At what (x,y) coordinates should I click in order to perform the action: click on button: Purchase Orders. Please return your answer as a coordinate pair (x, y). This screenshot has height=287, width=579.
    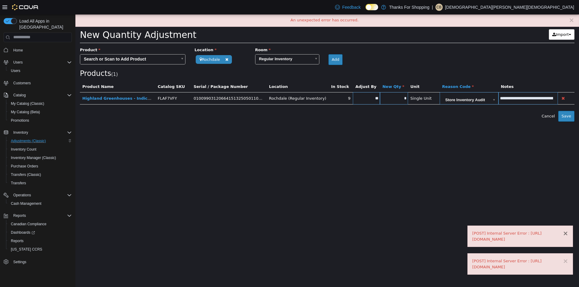
    Looking at the image, I should click on (40, 166).